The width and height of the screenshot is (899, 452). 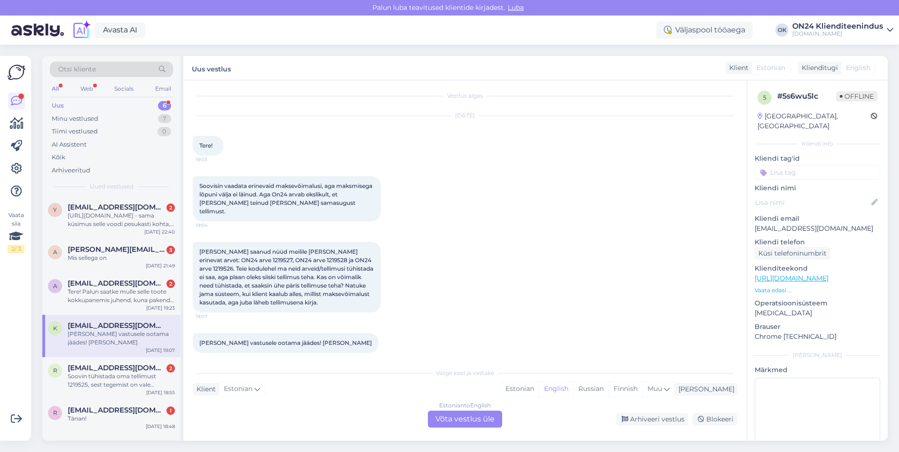 What do you see at coordinates (857, 96) in the screenshot?
I see `span: Offline` at bounding box center [857, 96].